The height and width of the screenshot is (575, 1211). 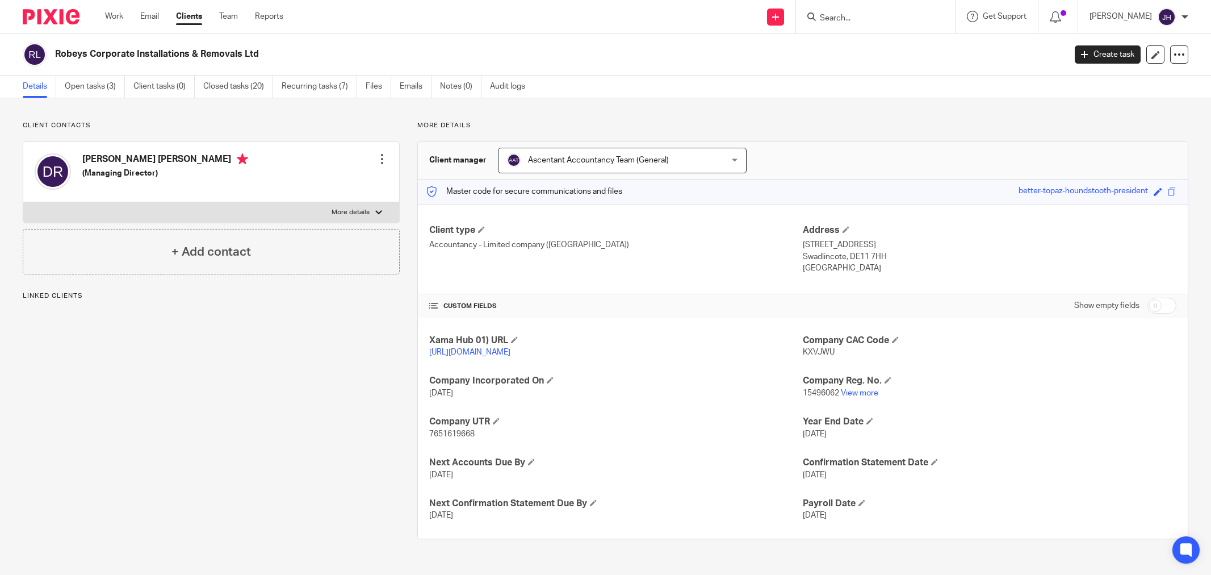 What do you see at coordinates (616, 306) in the screenshot?
I see `h4: CUSTOM FIELDS` at bounding box center [616, 306].